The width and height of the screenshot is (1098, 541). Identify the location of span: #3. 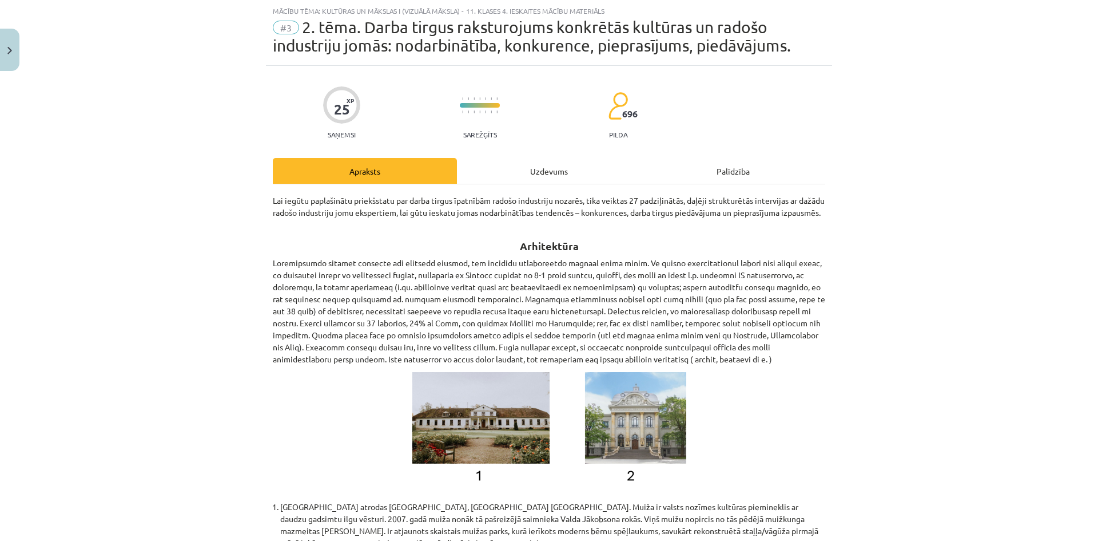
(286, 27).